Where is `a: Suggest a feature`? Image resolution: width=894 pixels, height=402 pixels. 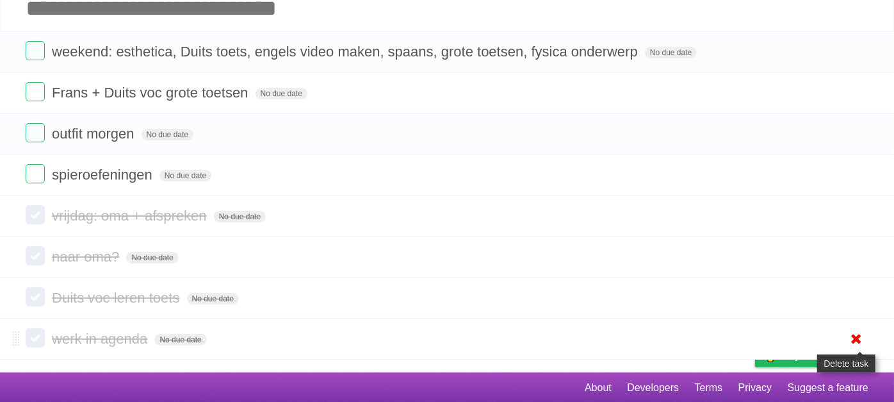 a: Suggest a feature is located at coordinates (828, 387).